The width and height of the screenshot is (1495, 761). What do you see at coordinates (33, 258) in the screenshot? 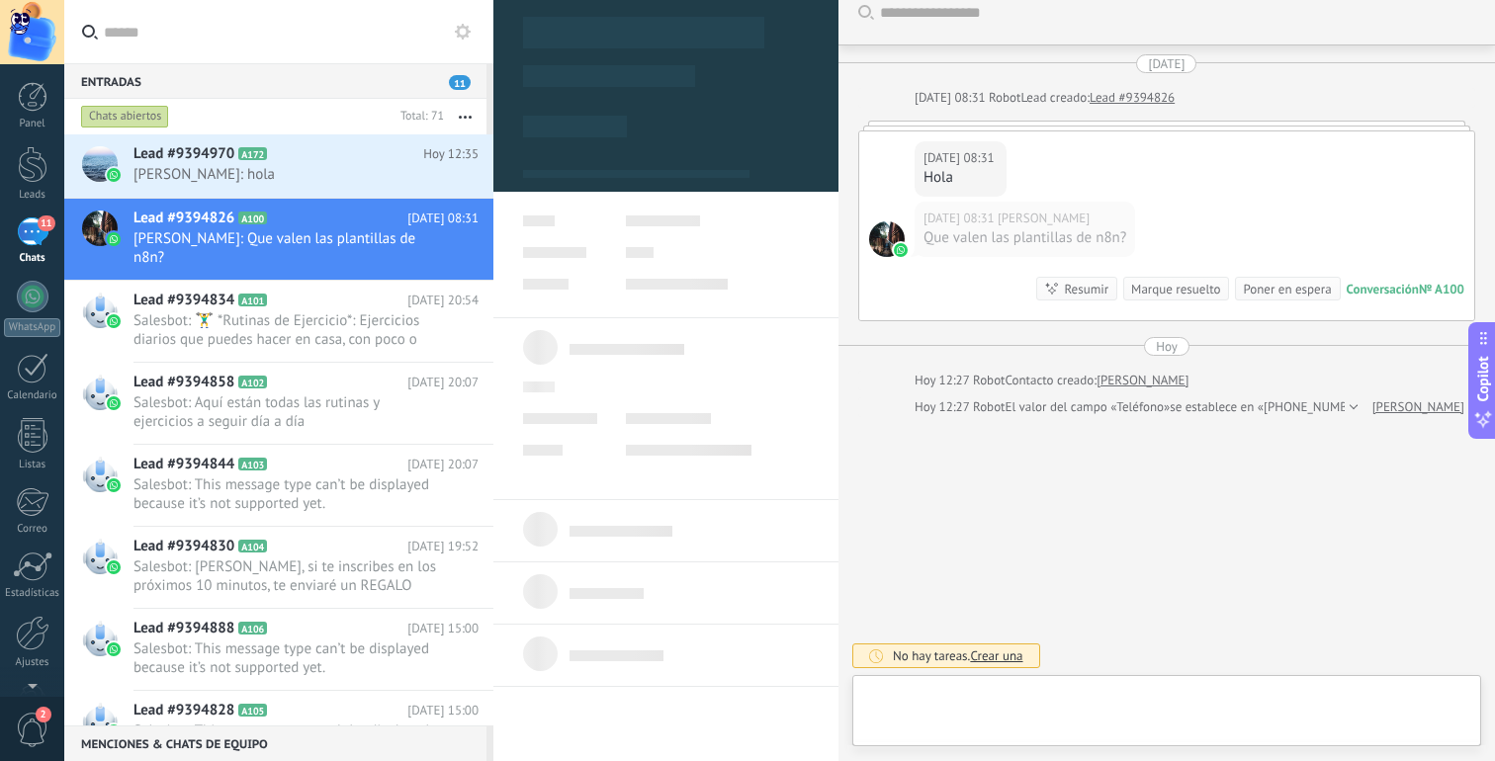
I see `div: Chats` at bounding box center [33, 258].